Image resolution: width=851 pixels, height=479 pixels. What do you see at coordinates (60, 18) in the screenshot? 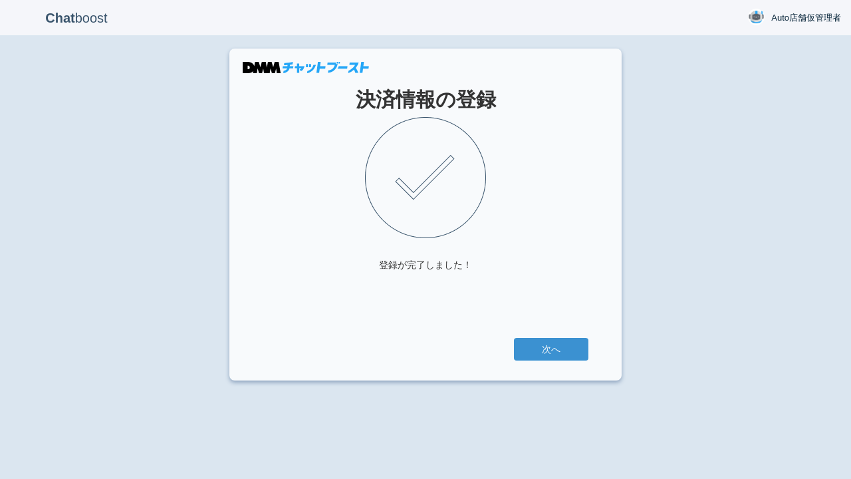
I see `b: Chat` at bounding box center [60, 18].